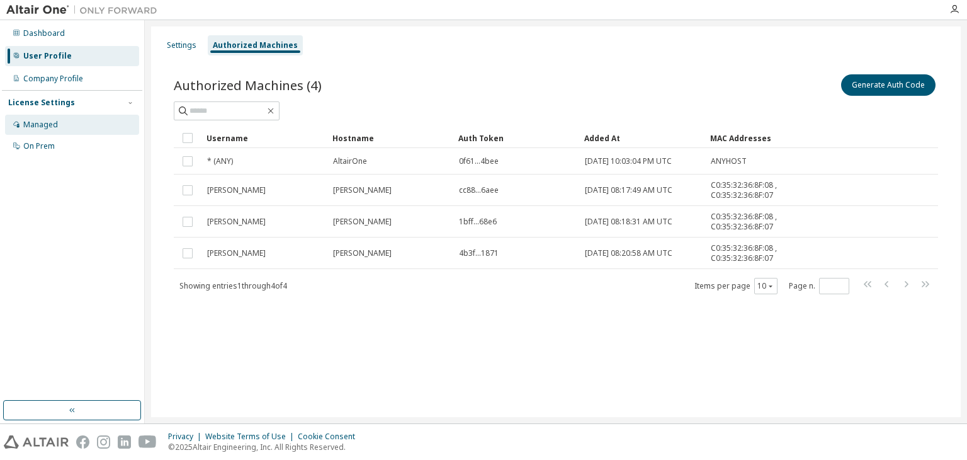  I want to click on span: * (ANY), so click(220, 161).